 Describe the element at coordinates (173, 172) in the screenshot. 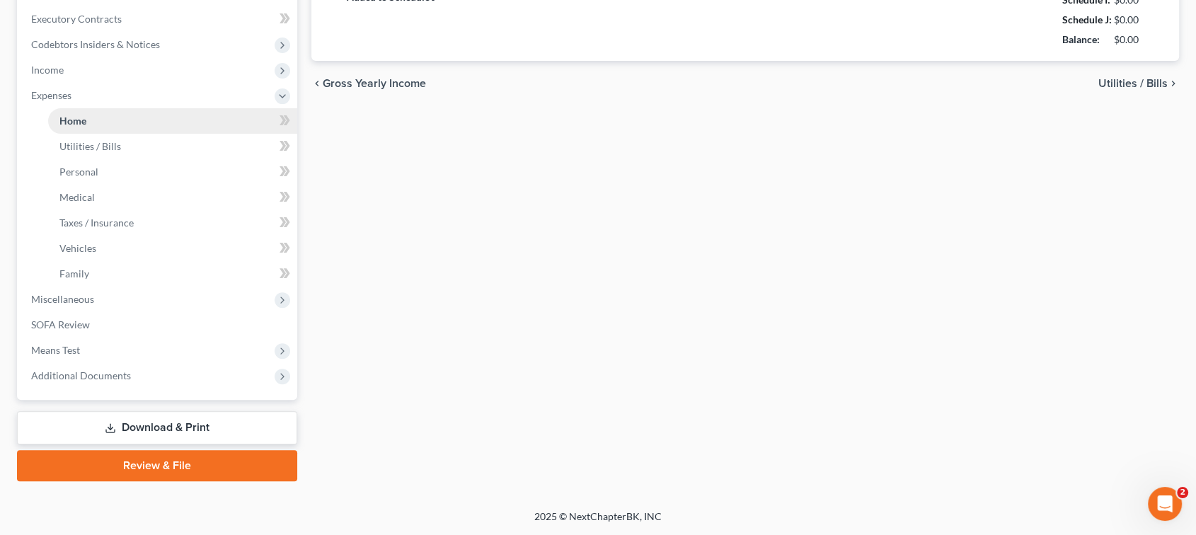

I see `a: Personal` at that location.